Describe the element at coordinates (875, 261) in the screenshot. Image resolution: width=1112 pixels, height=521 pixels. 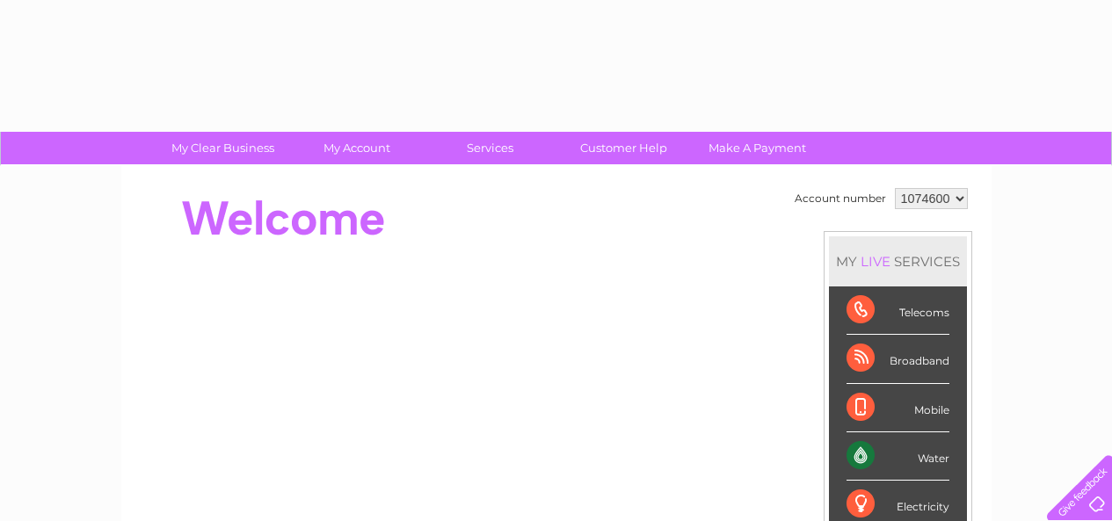
I see `div: LIVE` at that location.